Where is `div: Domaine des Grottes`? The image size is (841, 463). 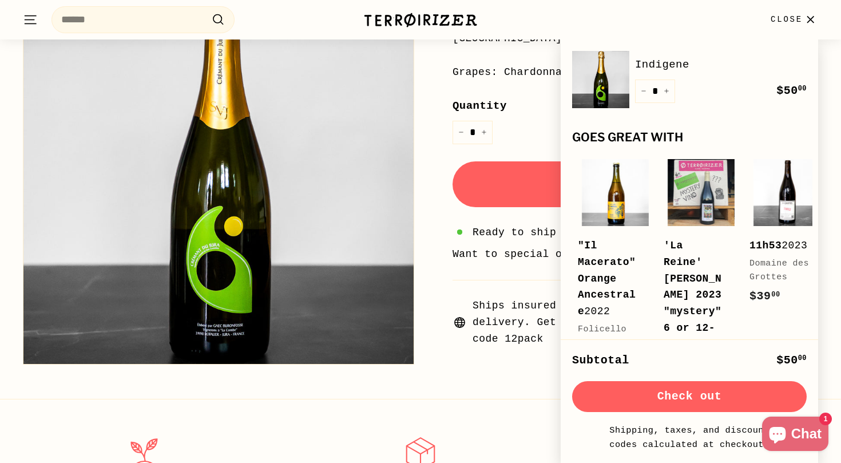 div: Domaine des Grottes is located at coordinates (781, 270).